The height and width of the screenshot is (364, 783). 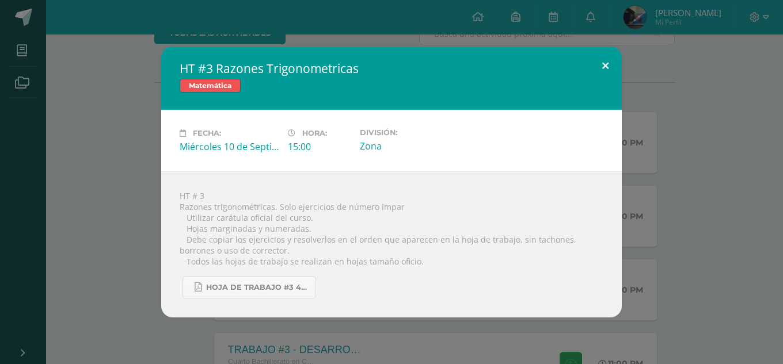 I want to click on span: Hora:, so click(x=314, y=133).